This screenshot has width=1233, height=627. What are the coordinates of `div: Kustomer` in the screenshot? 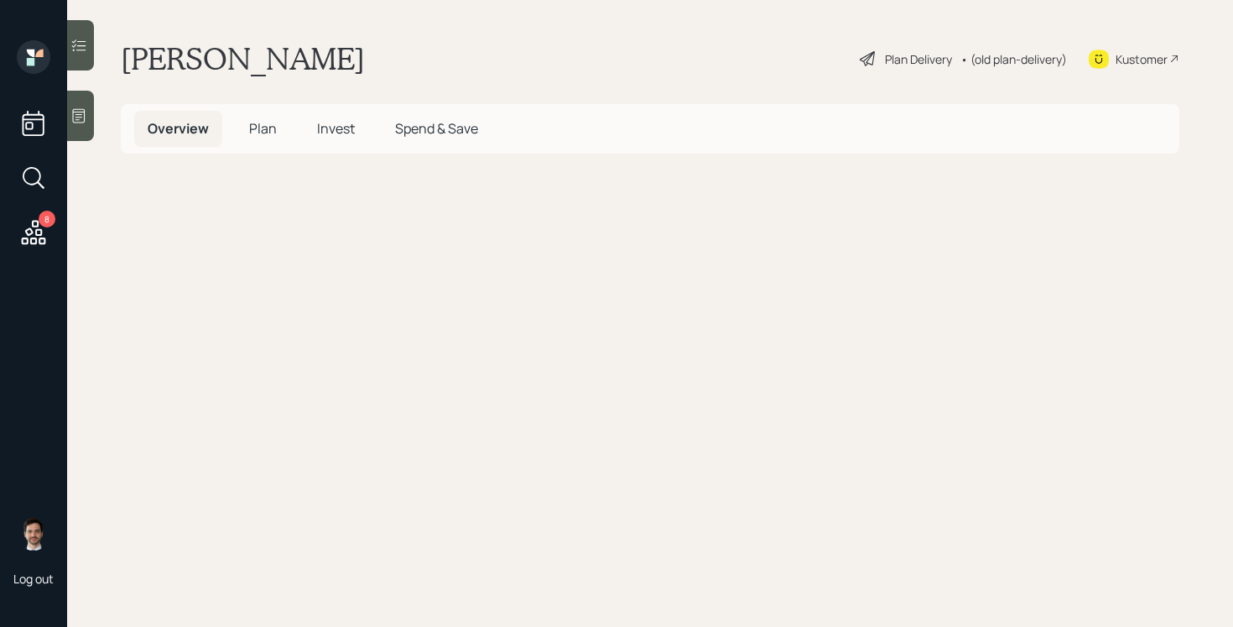 It's located at (1142, 59).